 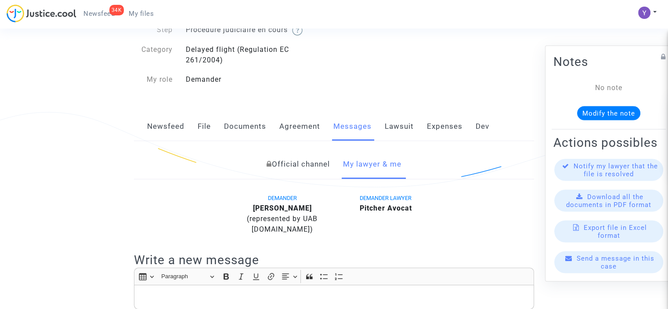 What do you see at coordinates (282, 198) in the screenshot?
I see `span: DEMANDER` at bounding box center [282, 198].